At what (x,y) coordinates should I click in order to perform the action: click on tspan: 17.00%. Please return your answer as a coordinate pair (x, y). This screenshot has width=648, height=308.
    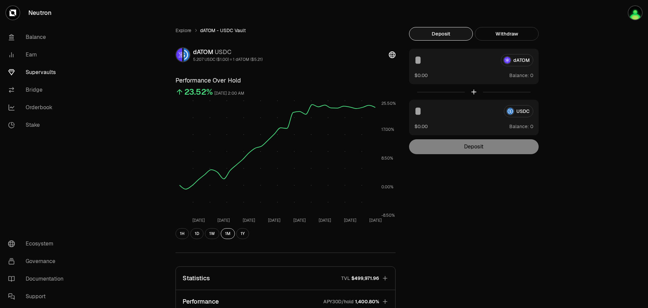
    Looking at the image, I should click on (388, 129).